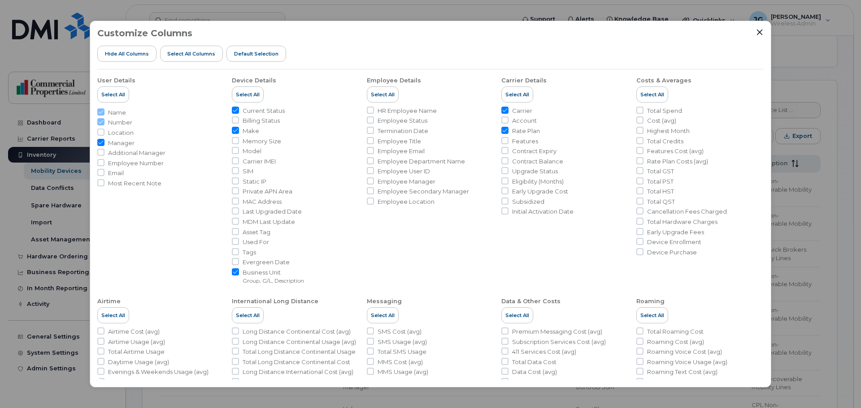  I want to click on span: Employee Status, so click(402, 121).